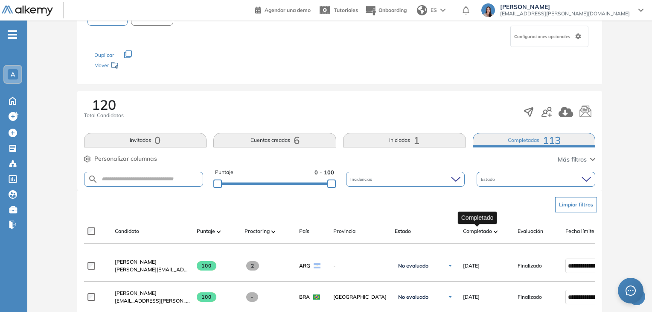 This screenshot has height=312, width=652. What do you see at coordinates (127, 231) in the screenshot?
I see `span: Candidato` at bounding box center [127, 231].